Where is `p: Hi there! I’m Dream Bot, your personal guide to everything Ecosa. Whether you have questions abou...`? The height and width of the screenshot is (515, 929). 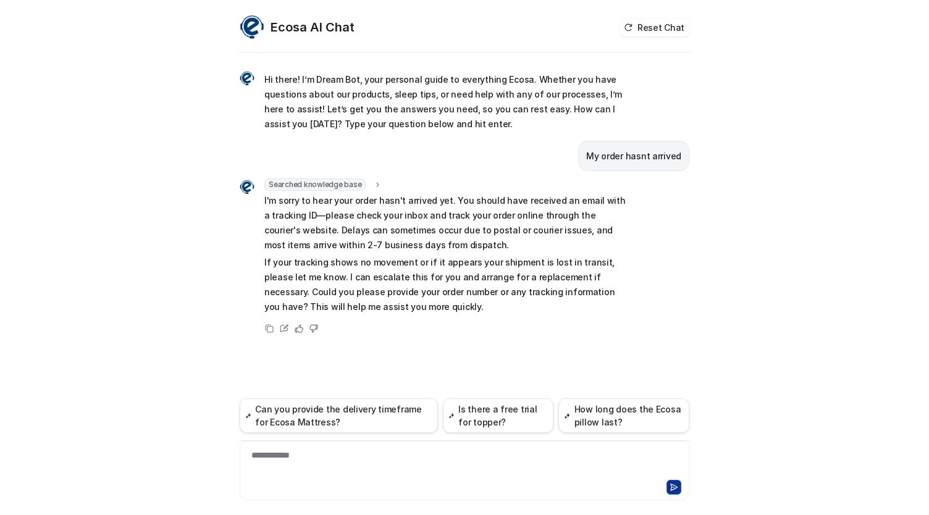 p: Hi there! I’m Dream Bot, your personal guide to everything Ecosa. Whether you have questions abou... is located at coordinates (445, 102).